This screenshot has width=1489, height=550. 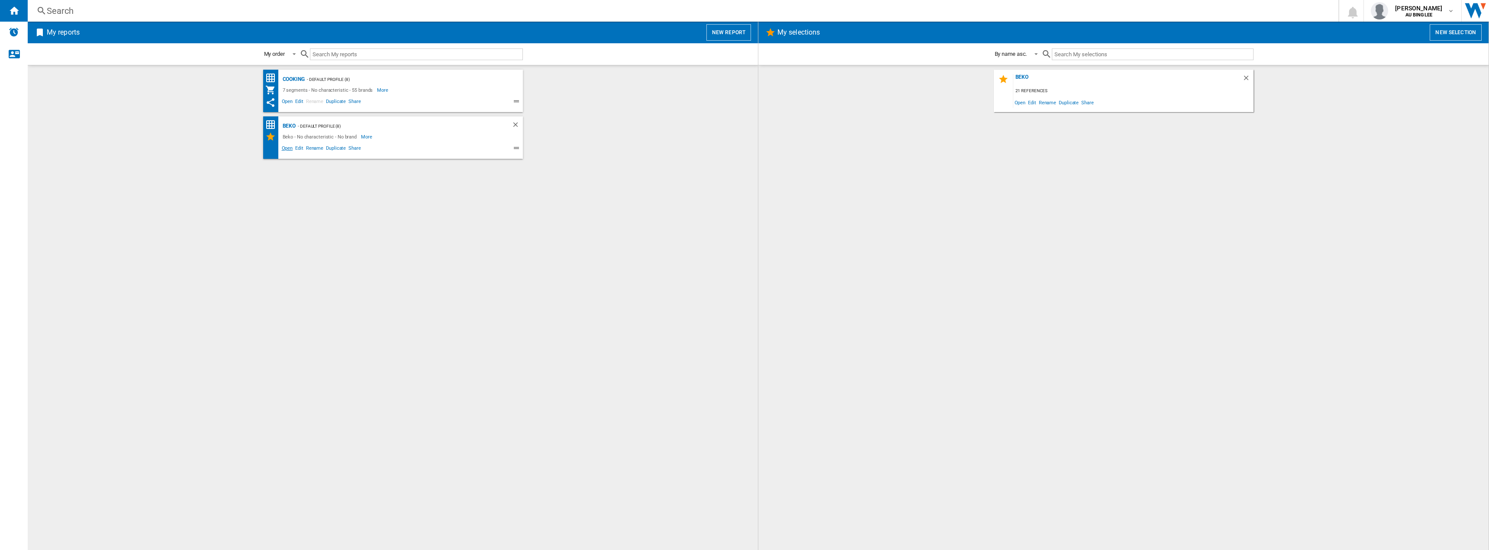 What do you see at coordinates (293, 79) in the screenshot?
I see `div: Cooking` at bounding box center [293, 79].